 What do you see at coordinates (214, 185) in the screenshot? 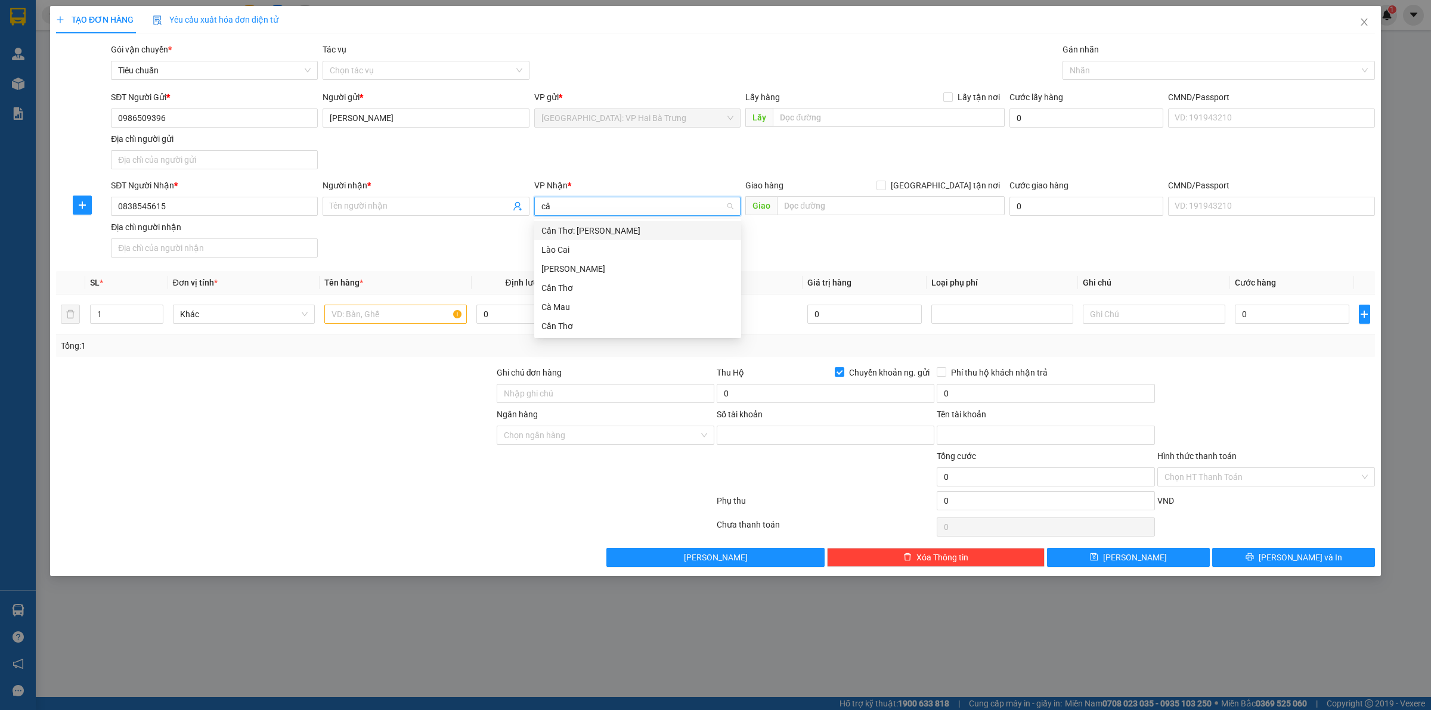
I see `div: SĐT Người Nhận` at bounding box center [214, 185].